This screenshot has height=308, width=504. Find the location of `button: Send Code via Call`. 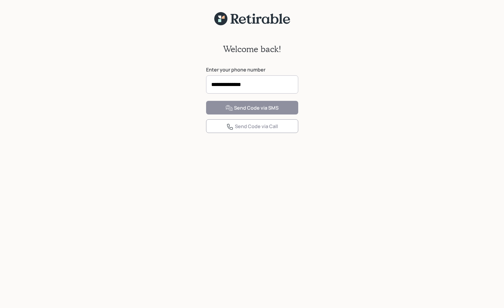

button: Send Code via Call is located at coordinates (252, 126).